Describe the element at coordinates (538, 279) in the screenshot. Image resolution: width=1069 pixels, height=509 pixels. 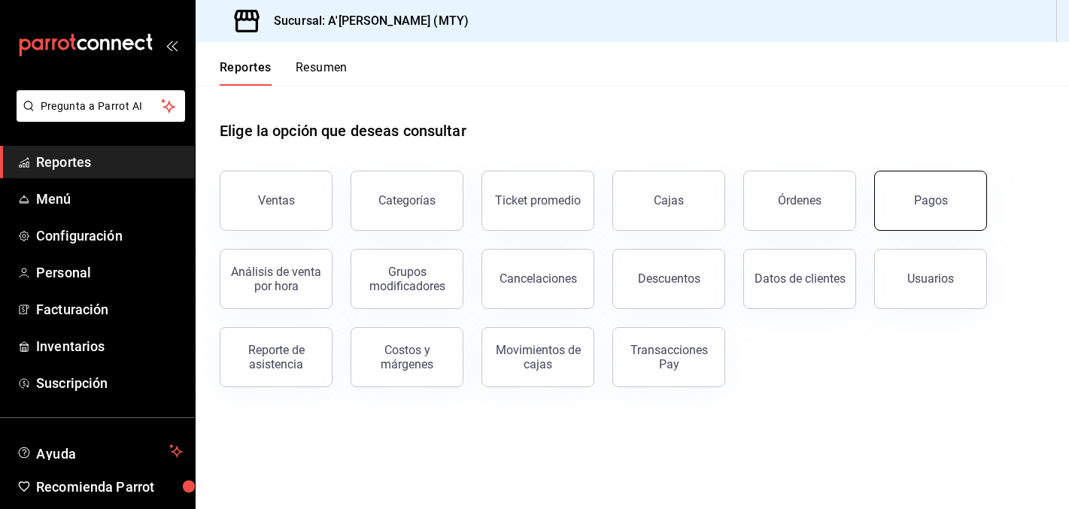
I see `button: Cancelaciones` at that location.